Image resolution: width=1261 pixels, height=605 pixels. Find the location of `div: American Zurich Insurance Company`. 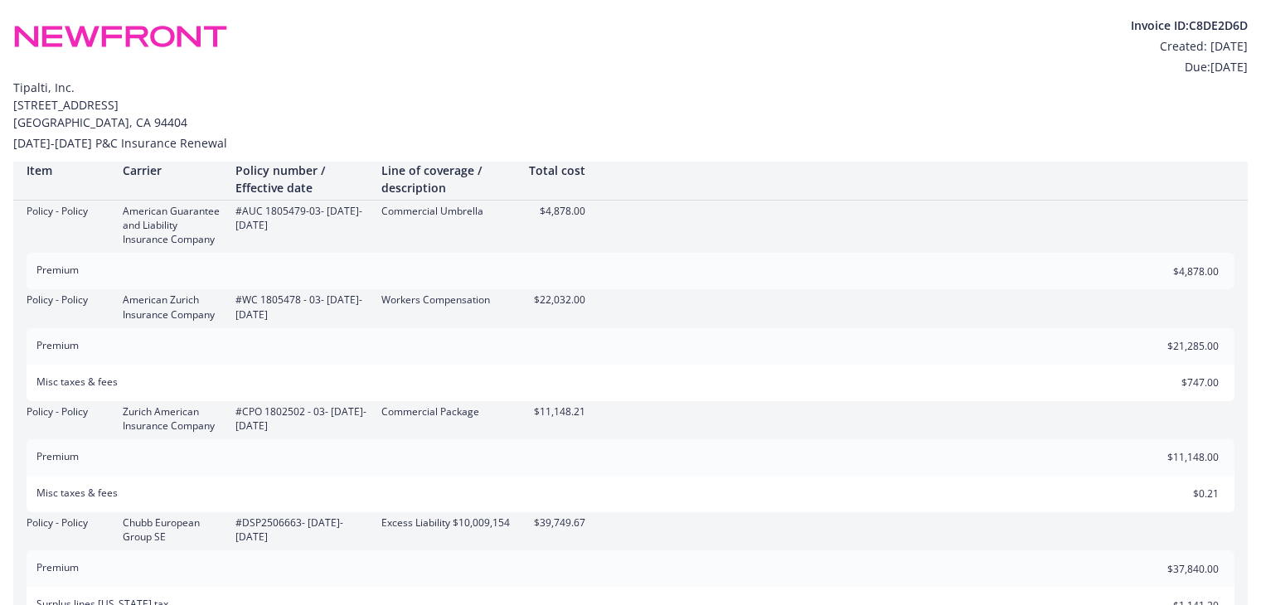

div: American Zurich Insurance Company is located at coordinates (172, 307).